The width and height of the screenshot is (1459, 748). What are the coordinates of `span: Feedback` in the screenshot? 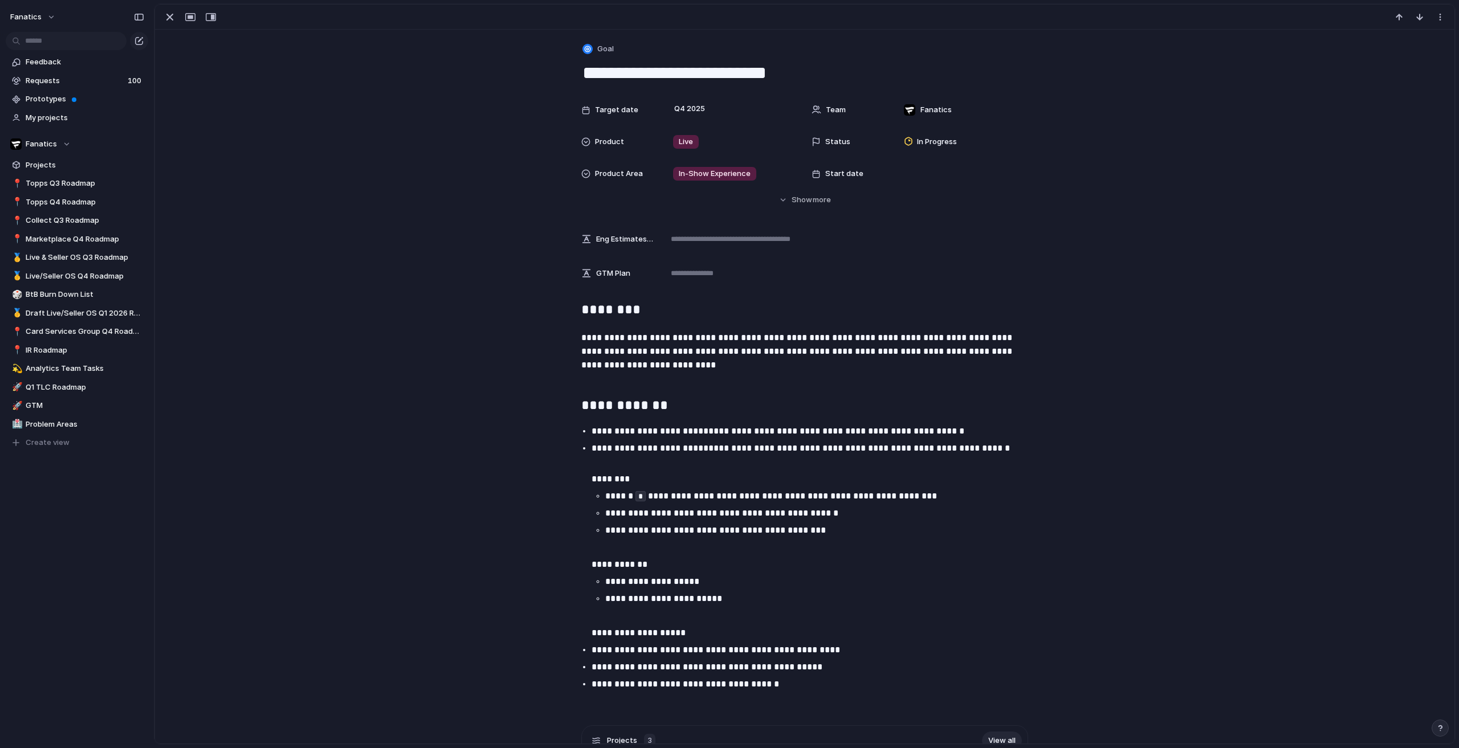 It's located at (85, 62).